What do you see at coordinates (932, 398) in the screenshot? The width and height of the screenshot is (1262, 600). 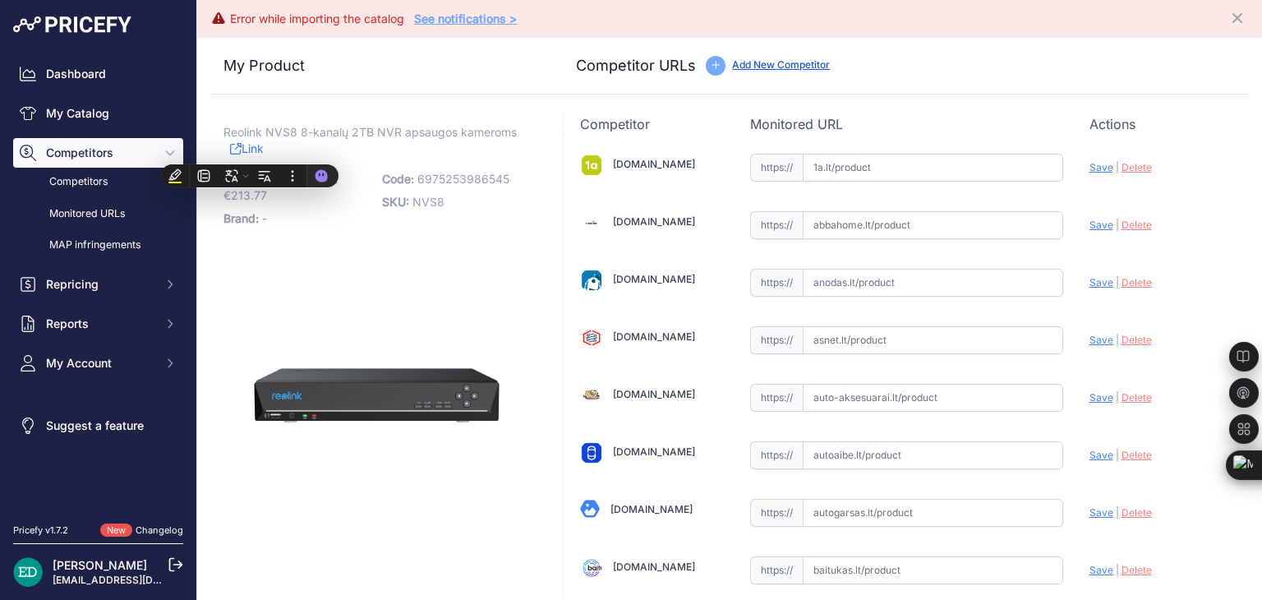 I see `input: auto-aksesuarai.lt/product` at bounding box center [932, 398].